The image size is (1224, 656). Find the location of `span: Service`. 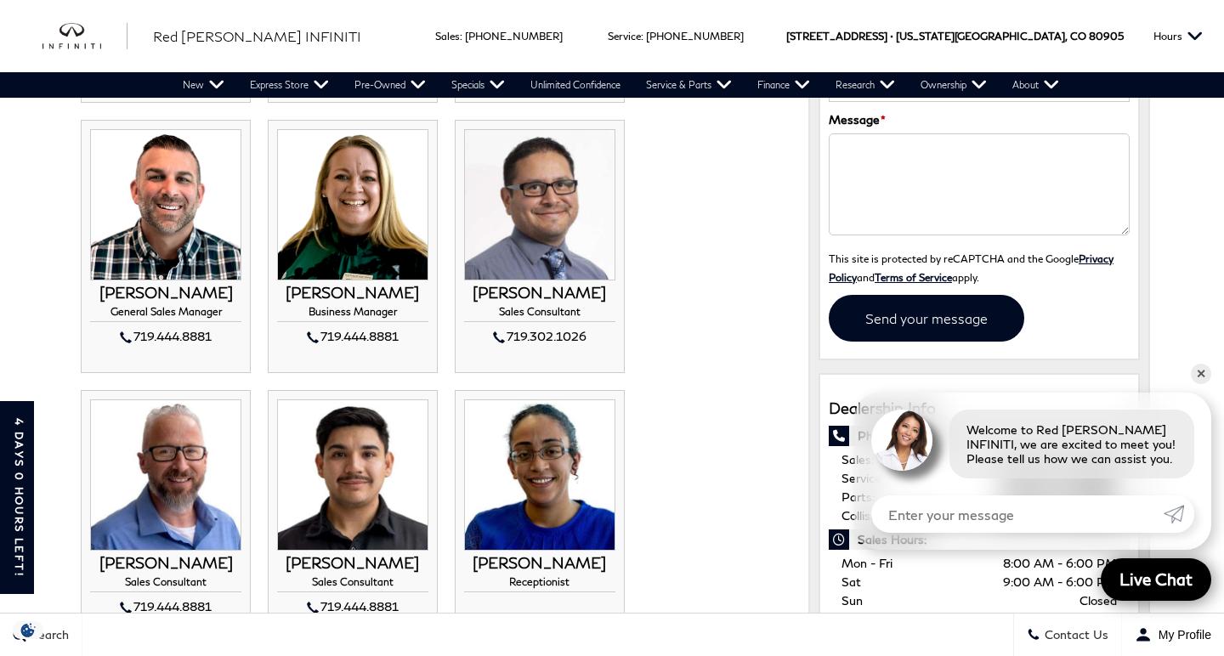

span: Service is located at coordinates (624, 36).